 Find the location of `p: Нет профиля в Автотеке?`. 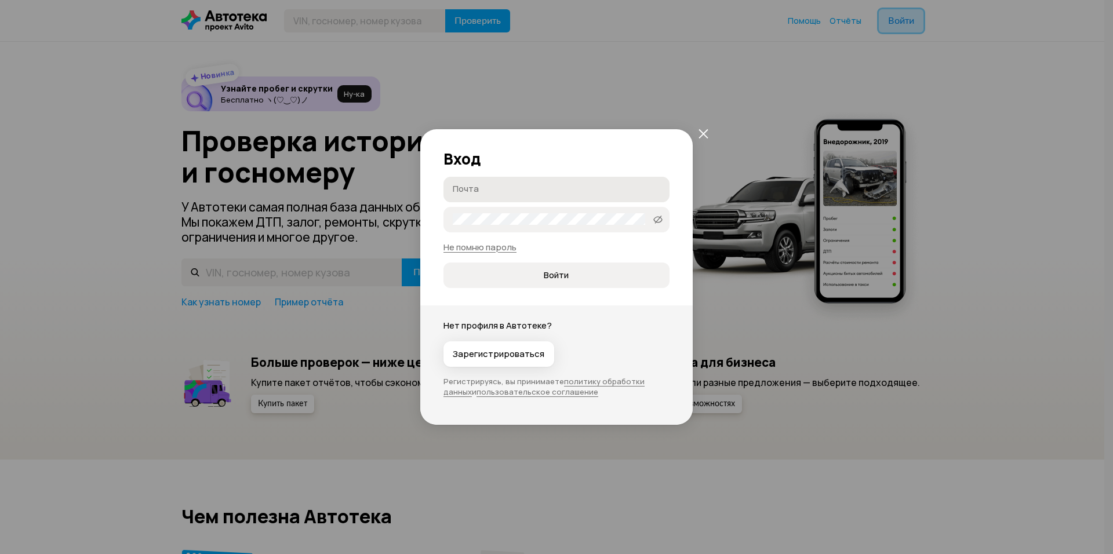

p: Нет профиля в Автотеке? is located at coordinates (557, 326).